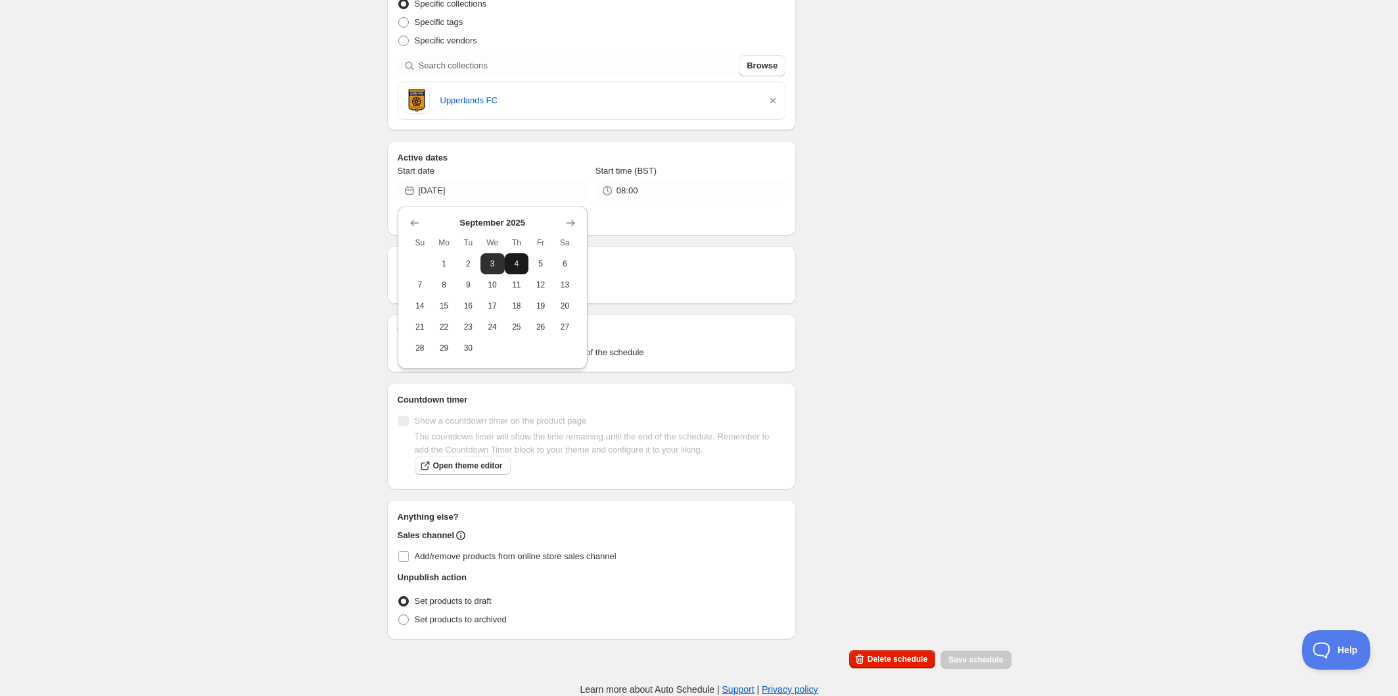 This screenshot has height=696, width=1398. What do you see at coordinates (492, 327) in the screenshot?
I see `button: Wednesday September 24 2025` at bounding box center [492, 327].